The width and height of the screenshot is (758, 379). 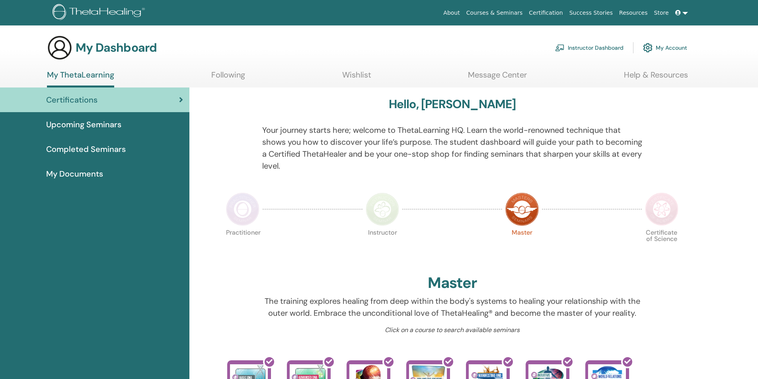 What do you see at coordinates (452, 307) in the screenshot?
I see `p: The training explores healing from deep within the body's systems to healing your relationship wi...` at bounding box center [452, 307].